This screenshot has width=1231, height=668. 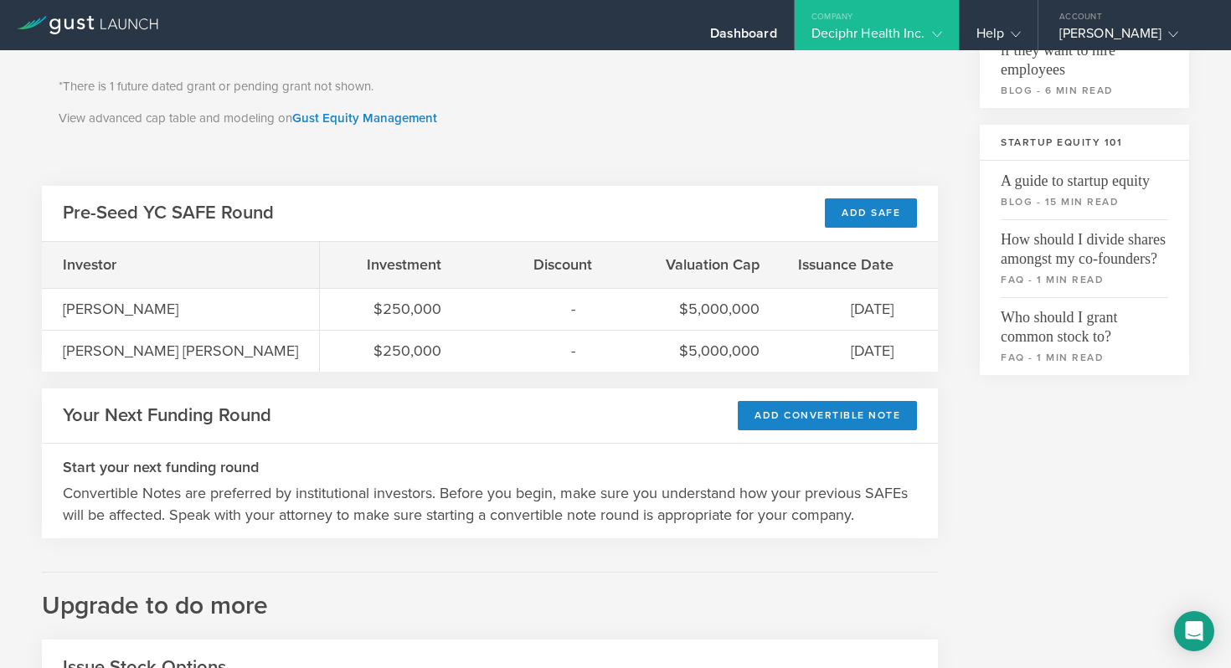 What do you see at coordinates (147, 265) in the screenshot?
I see `div: Investor` at bounding box center [147, 265].